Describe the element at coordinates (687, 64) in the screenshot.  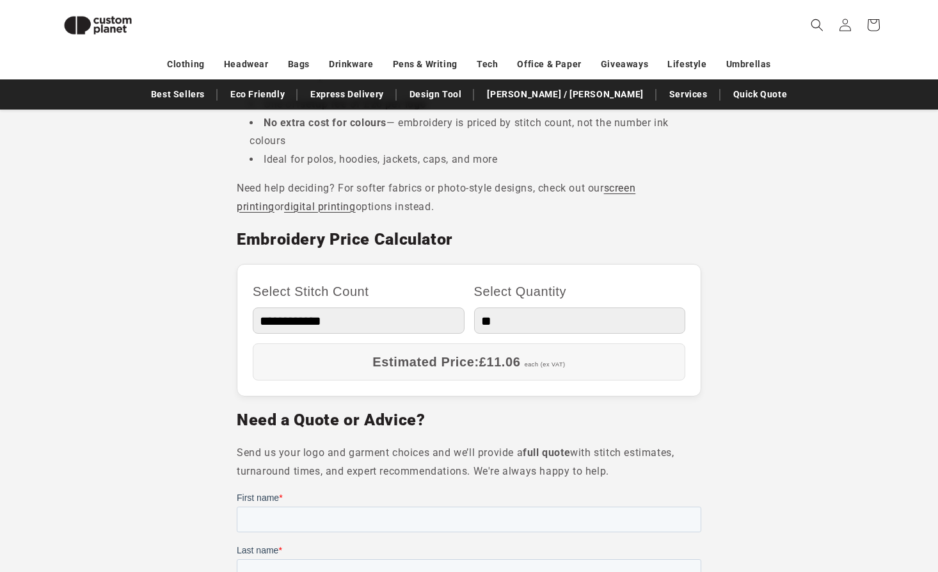
I see `a: Lifestyle` at that location.